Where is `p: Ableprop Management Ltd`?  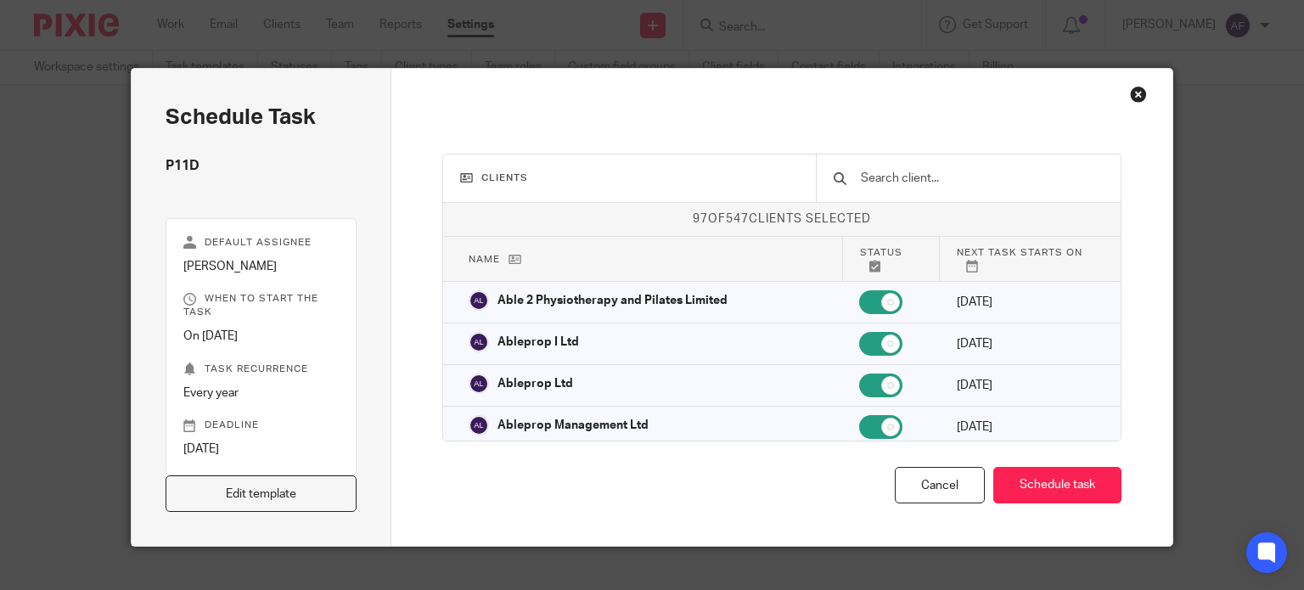
p: Ableprop Management Ltd is located at coordinates (573, 425).